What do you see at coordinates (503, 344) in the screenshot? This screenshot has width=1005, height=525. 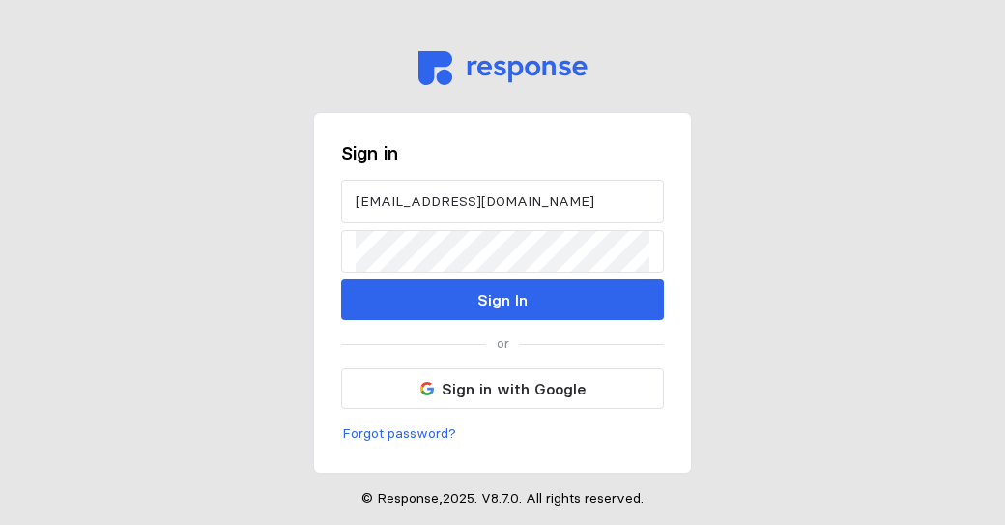 I see `p: or` at bounding box center [503, 344].